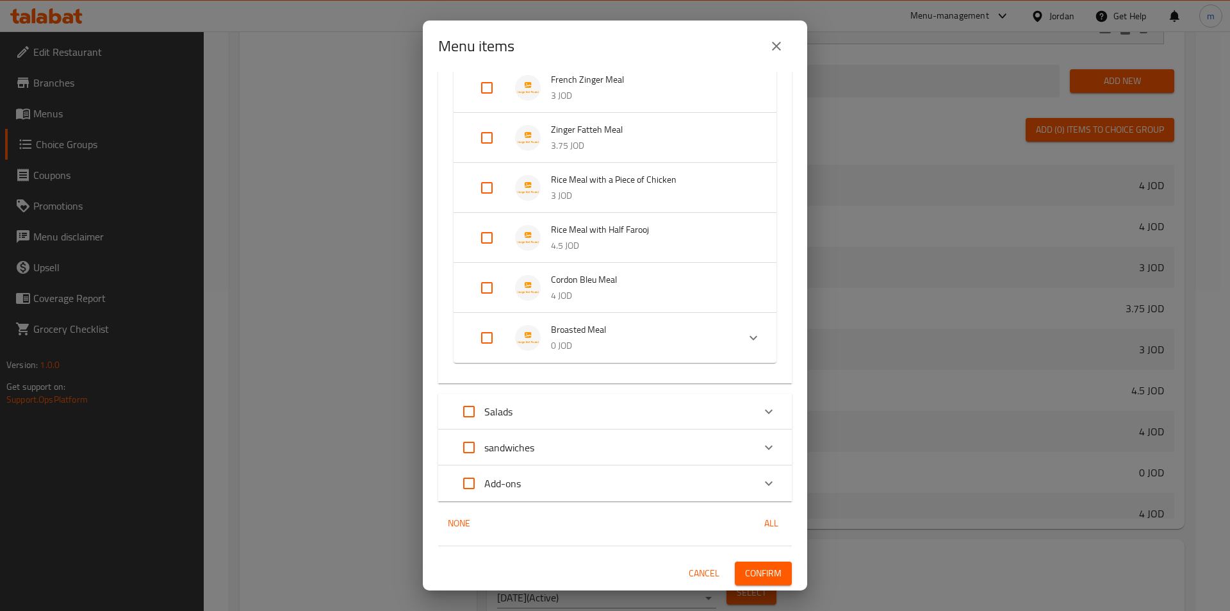  Describe the element at coordinates (651, 245) in the screenshot. I see `p: 4.5 JOD` at that location.